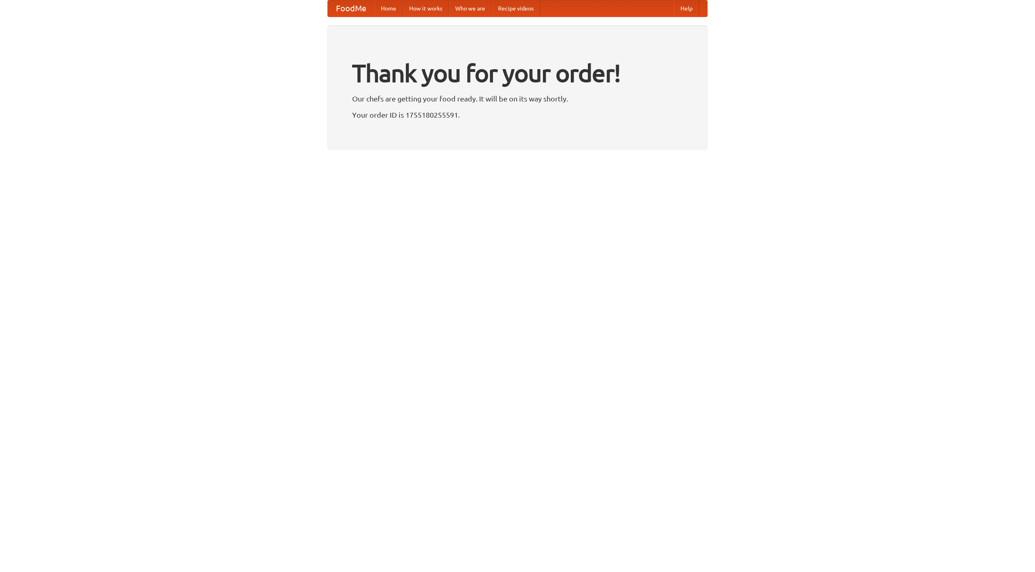 Image resolution: width=1035 pixels, height=572 pixels. I want to click on a: Home, so click(389, 8).